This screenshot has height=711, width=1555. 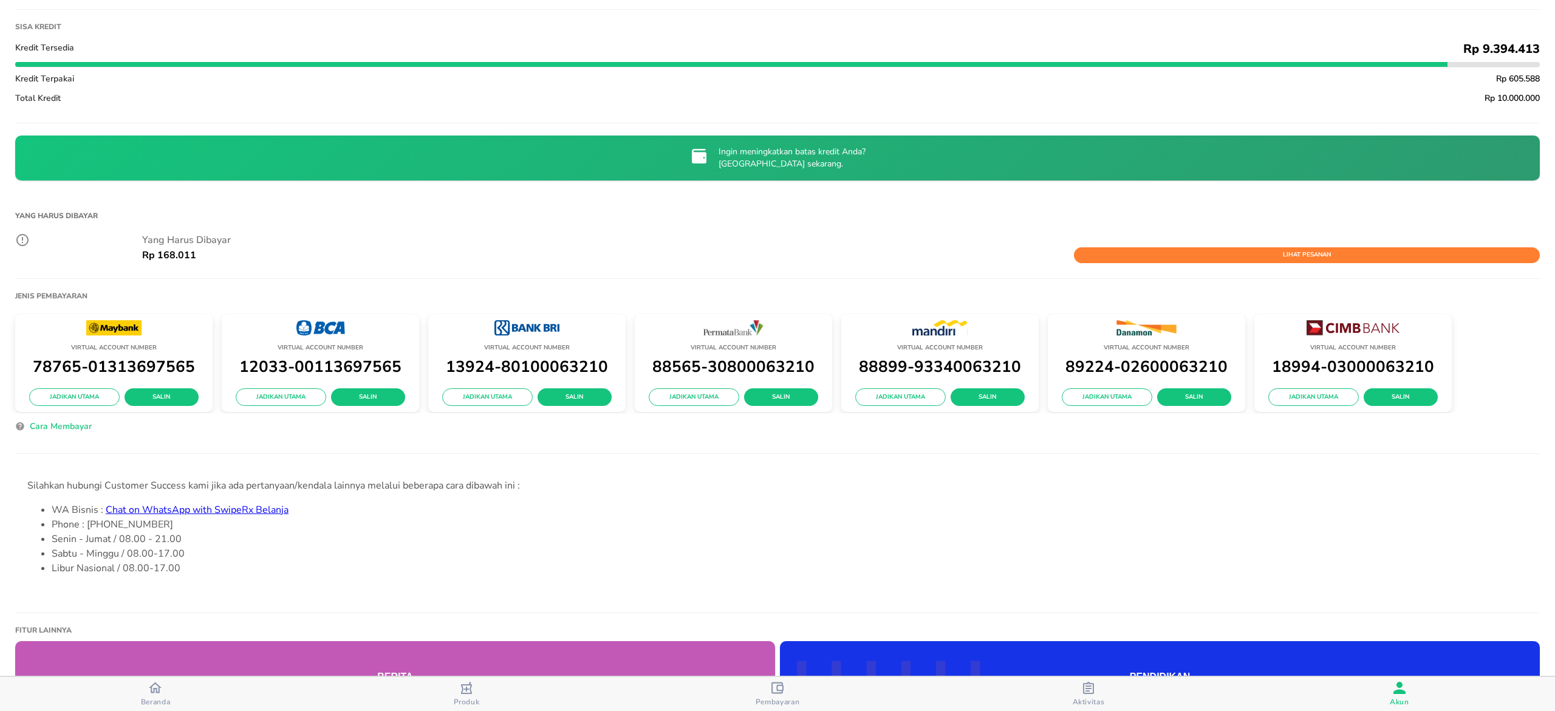 I want to click on p: Yang Harus Dibayar, so click(x=841, y=240).